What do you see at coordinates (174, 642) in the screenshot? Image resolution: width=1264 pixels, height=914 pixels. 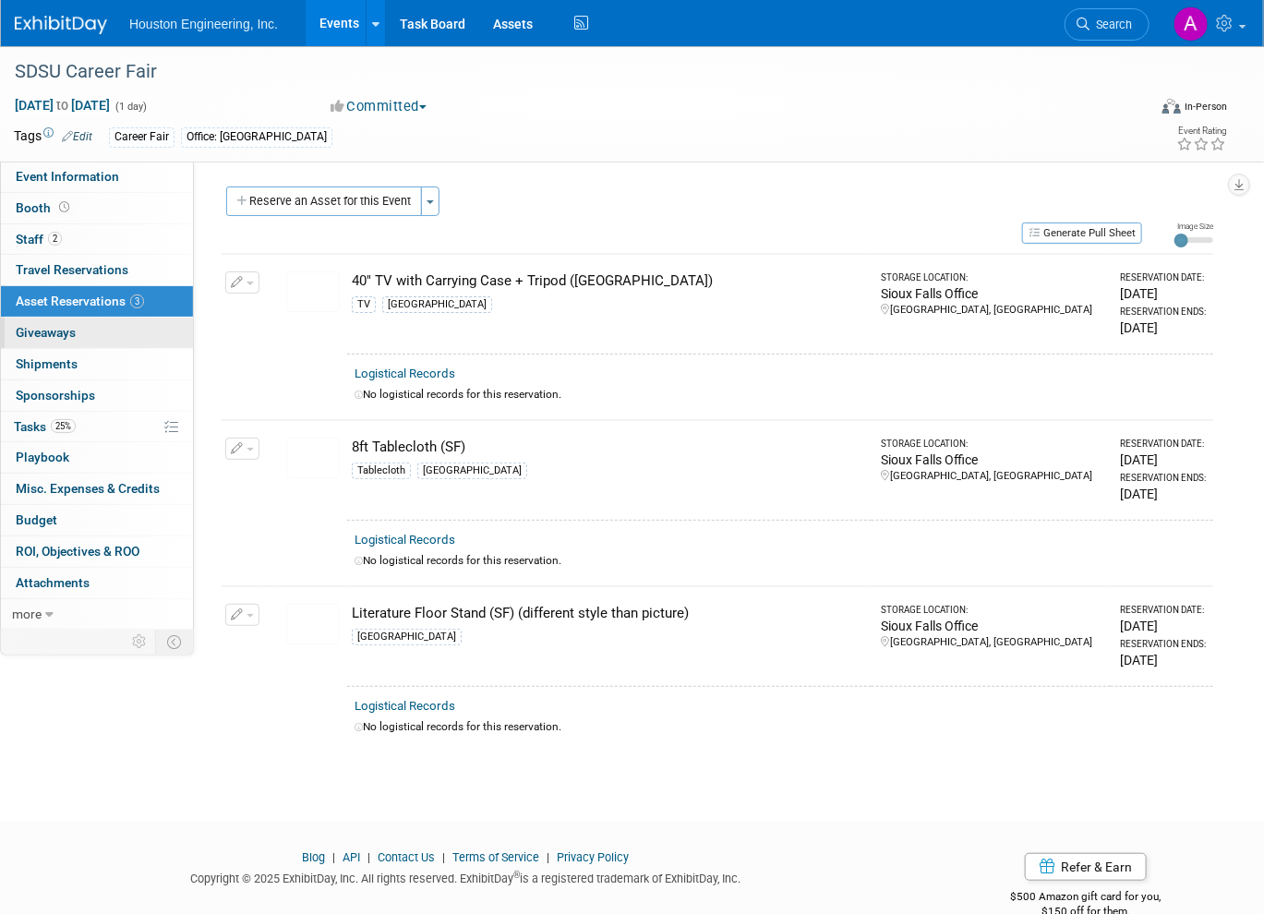 I see `td: Toggle Event Tabs` at bounding box center [174, 642].